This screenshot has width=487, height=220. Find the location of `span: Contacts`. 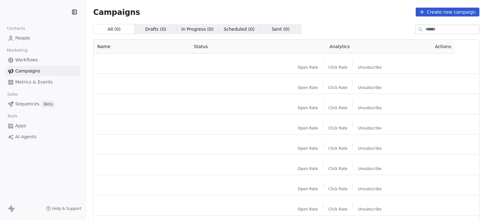

span: Contacts is located at coordinates (16, 29).